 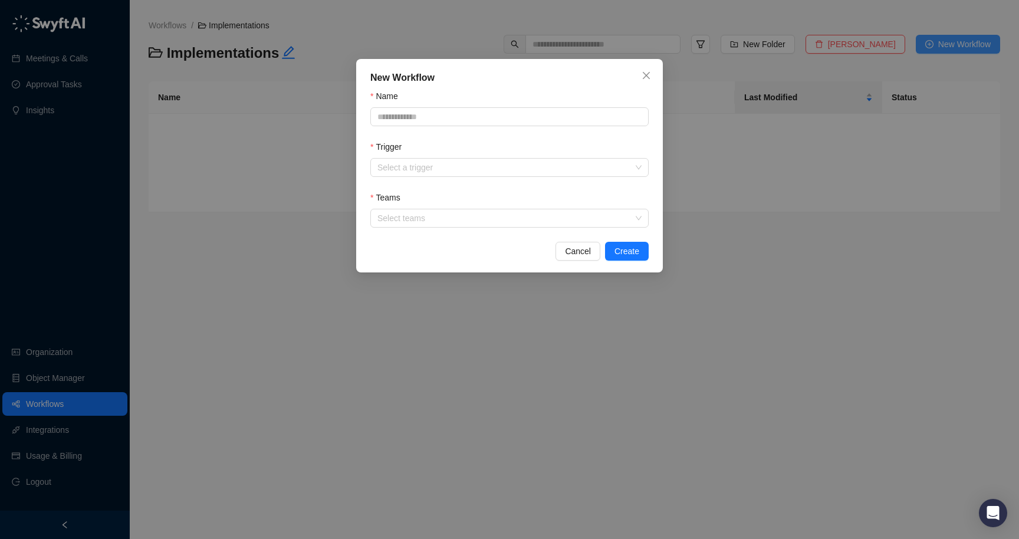 I want to click on div: Open Intercom Messenger, so click(x=993, y=513).